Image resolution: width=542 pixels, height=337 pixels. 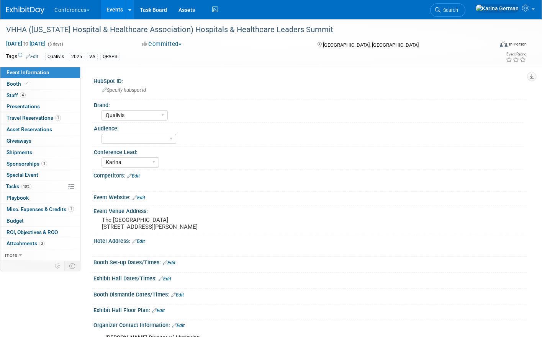 What do you see at coordinates (23, 95) in the screenshot?
I see `span: 4` at bounding box center [23, 95].